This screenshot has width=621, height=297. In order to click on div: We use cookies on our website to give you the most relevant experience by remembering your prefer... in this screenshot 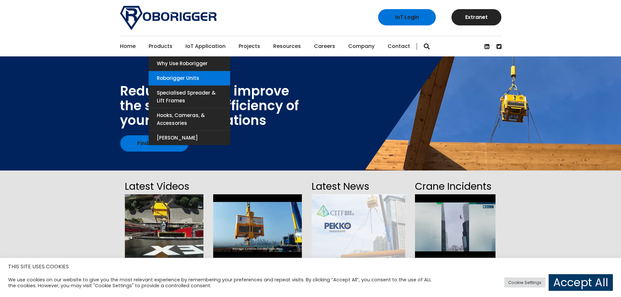, I will do `click(220, 283)`.